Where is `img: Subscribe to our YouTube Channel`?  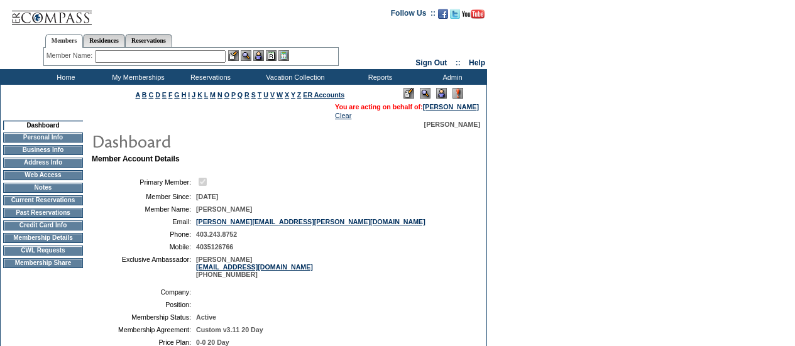 img: Subscribe to our YouTube Channel is located at coordinates (473, 14).